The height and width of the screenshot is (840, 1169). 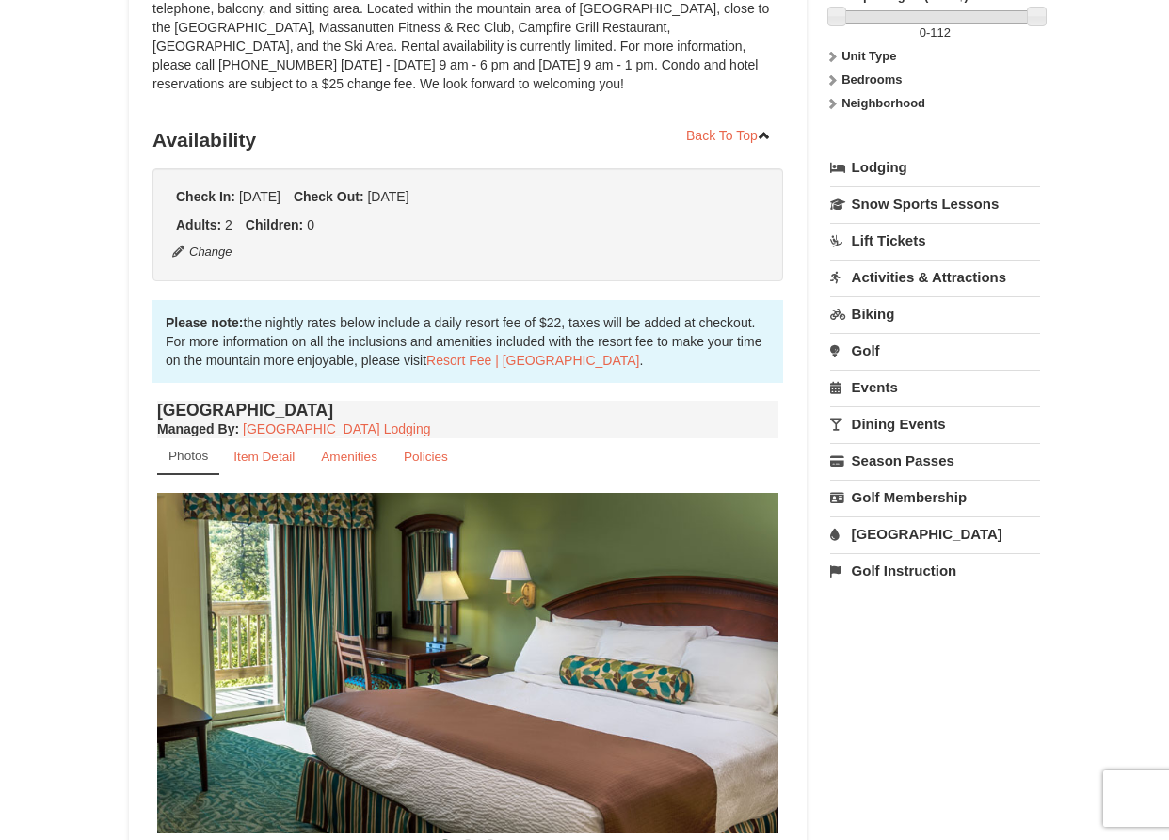 What do you see at coordinates (202, 252) in the screenshot?
I see `button: Change` at bounding box center [202, 252].